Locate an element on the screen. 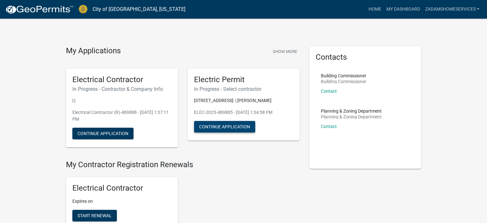  a: zadamshomeservices is located at coordinates (452, 9).